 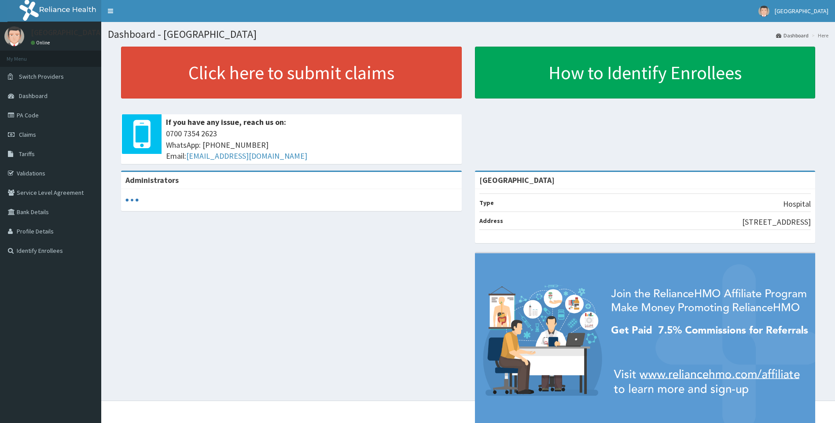 What do you see at coordinates (33, 96) in the screenshot?
I see `span: Dashboard` at bounding box center [33, 96].